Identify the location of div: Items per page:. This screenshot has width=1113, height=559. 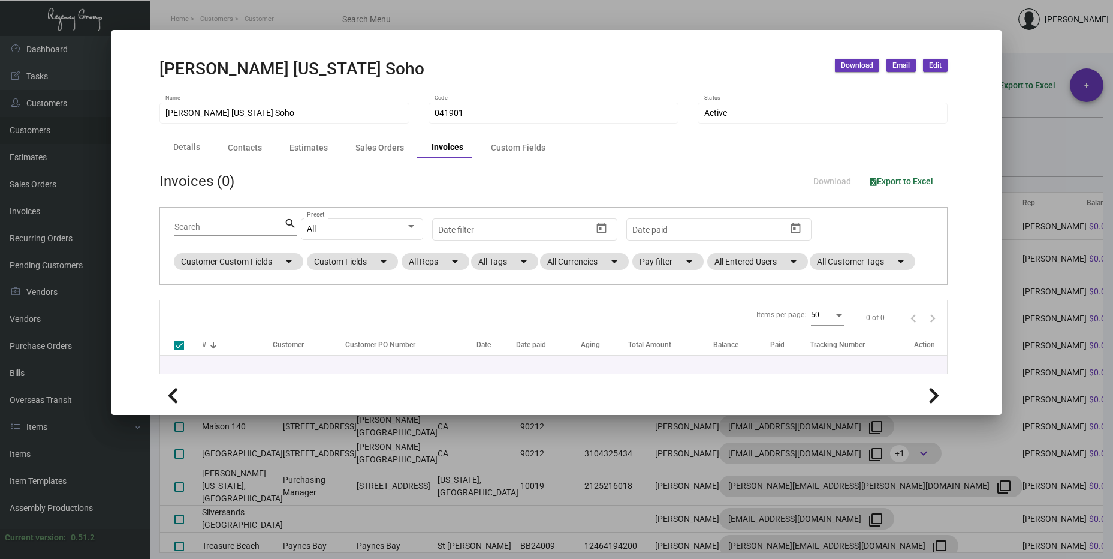
(781, 315).